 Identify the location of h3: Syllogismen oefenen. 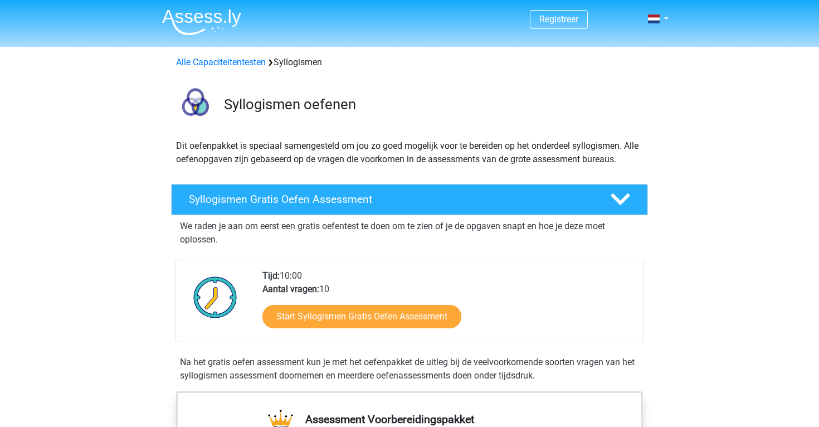
(431, 104).